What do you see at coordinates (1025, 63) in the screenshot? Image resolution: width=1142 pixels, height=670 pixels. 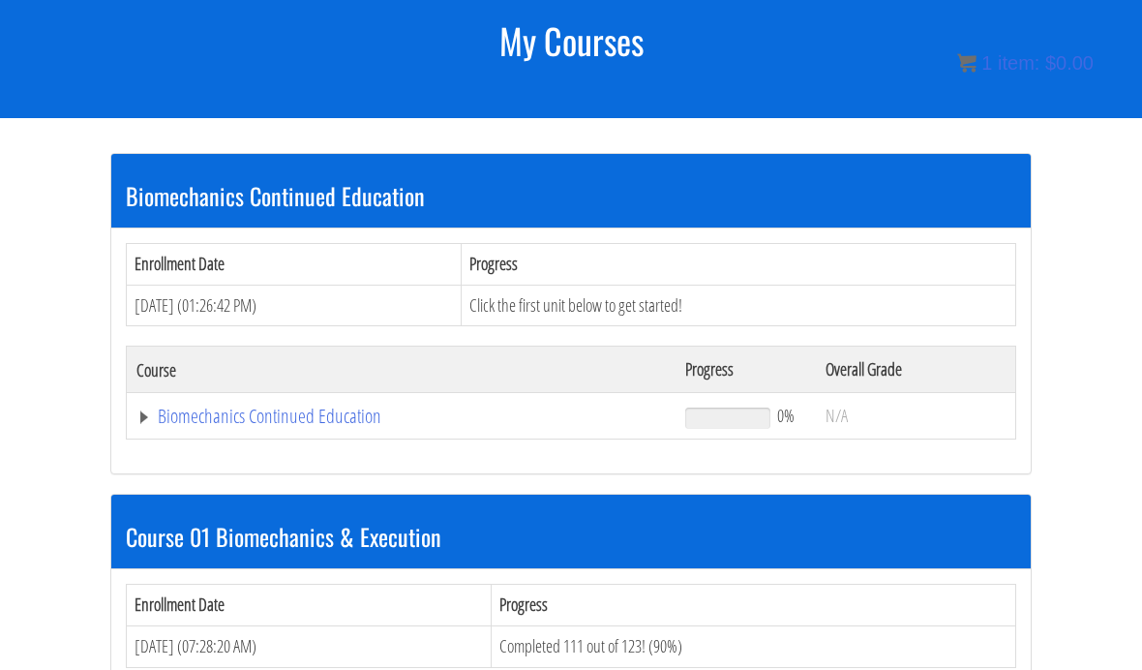 I see `a: 1 item: $0.00` at bounding box center [1025, 63].